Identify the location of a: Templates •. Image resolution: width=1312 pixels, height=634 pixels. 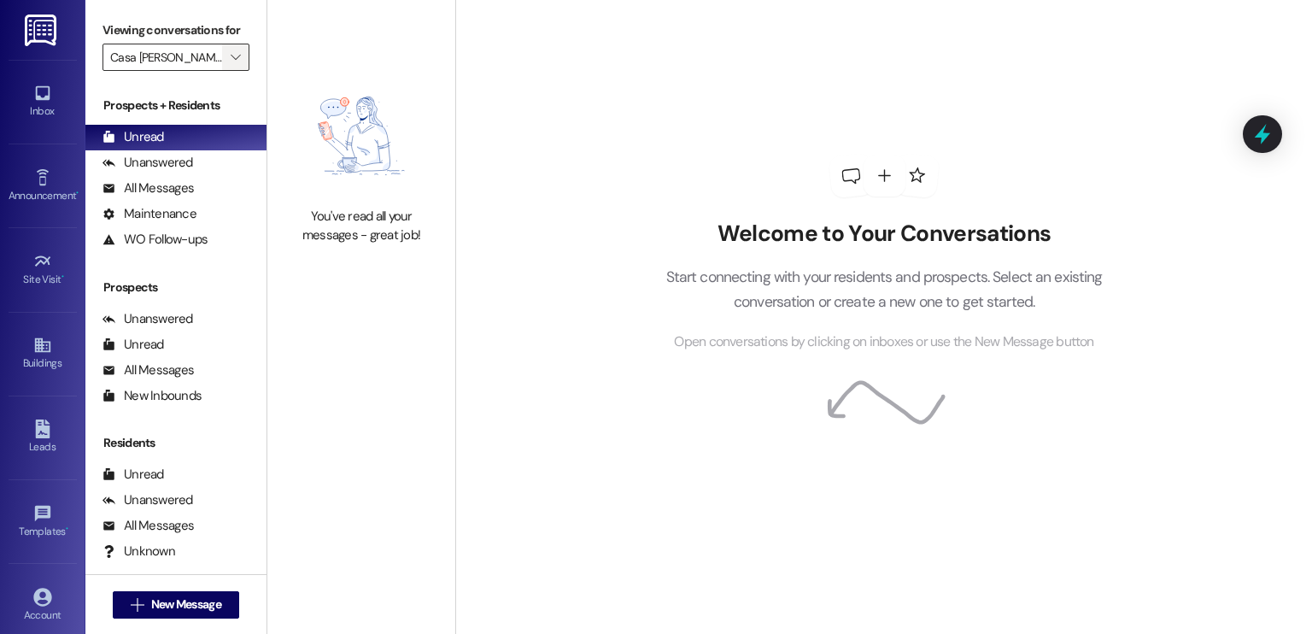
(43, 522).